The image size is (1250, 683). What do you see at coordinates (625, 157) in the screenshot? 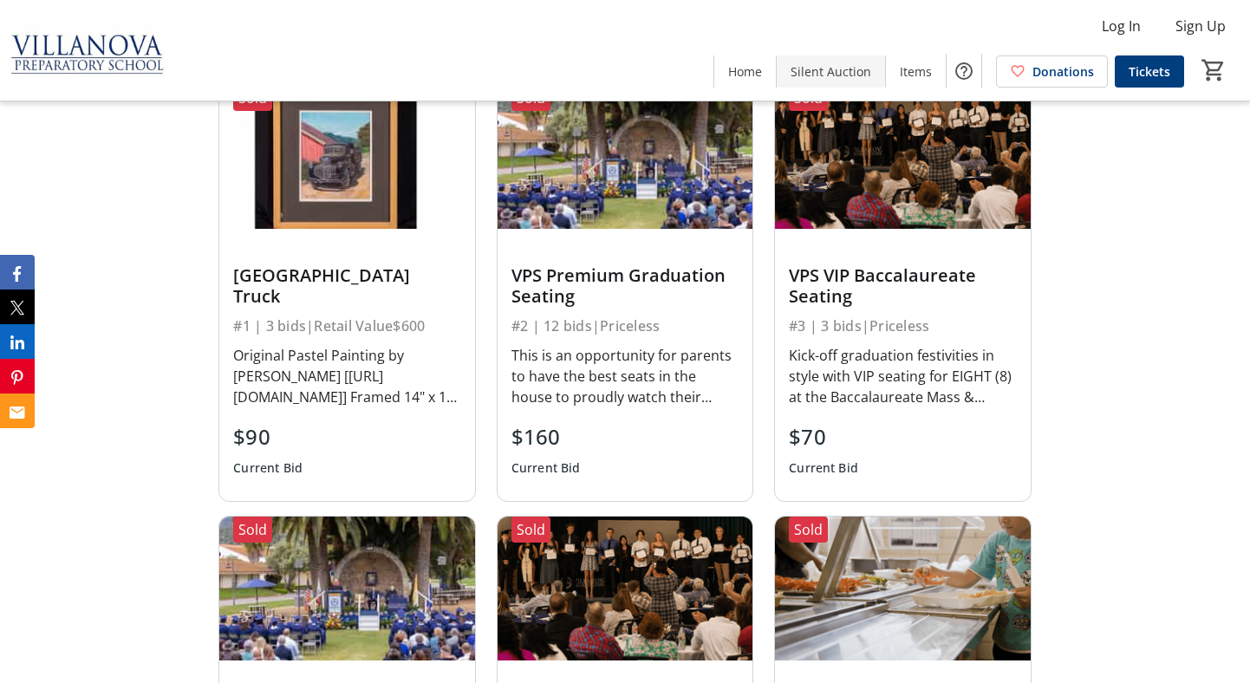
I see `img: VPS Premium Graduation Seating` at bounding box center [625, 157].